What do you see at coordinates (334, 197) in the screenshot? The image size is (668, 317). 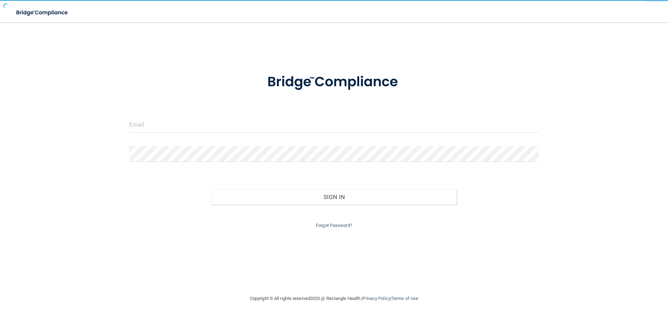 I see `button: Sign In` at bounding box center [334, 197].